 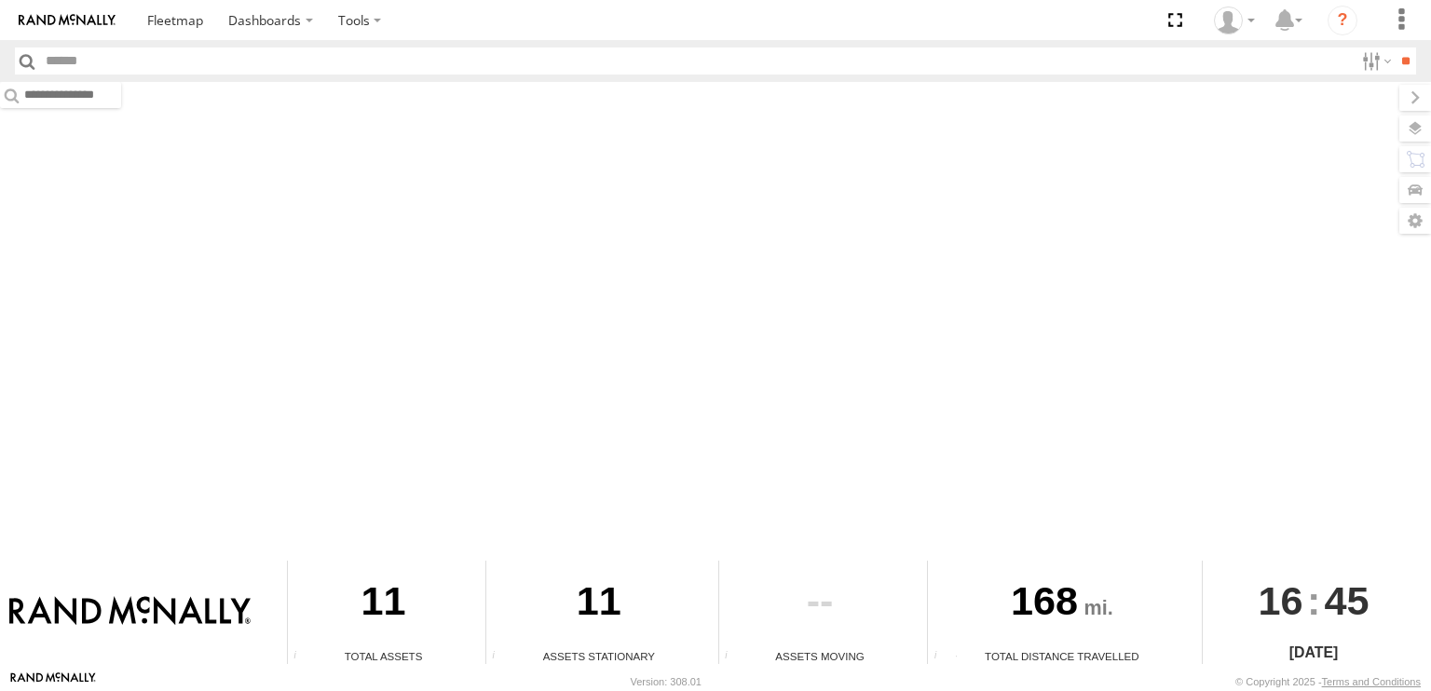 I want to click on div: Total Distance Travelled, so click(x=1061, y=656).